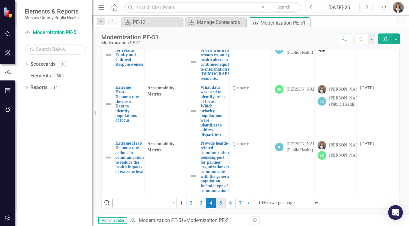 The image size is (409, 226). Describe the element at coordinates (216, 22) in the screenshot. I see `a: Manage Scorecards` at that location.